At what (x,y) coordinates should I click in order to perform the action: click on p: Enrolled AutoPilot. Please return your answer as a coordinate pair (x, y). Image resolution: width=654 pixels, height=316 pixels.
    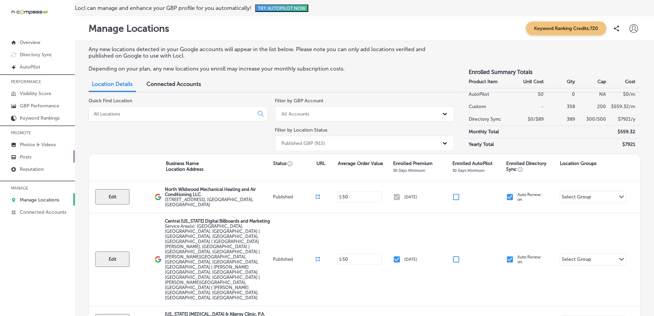
    Looking at the image, I should click on (473, 163).